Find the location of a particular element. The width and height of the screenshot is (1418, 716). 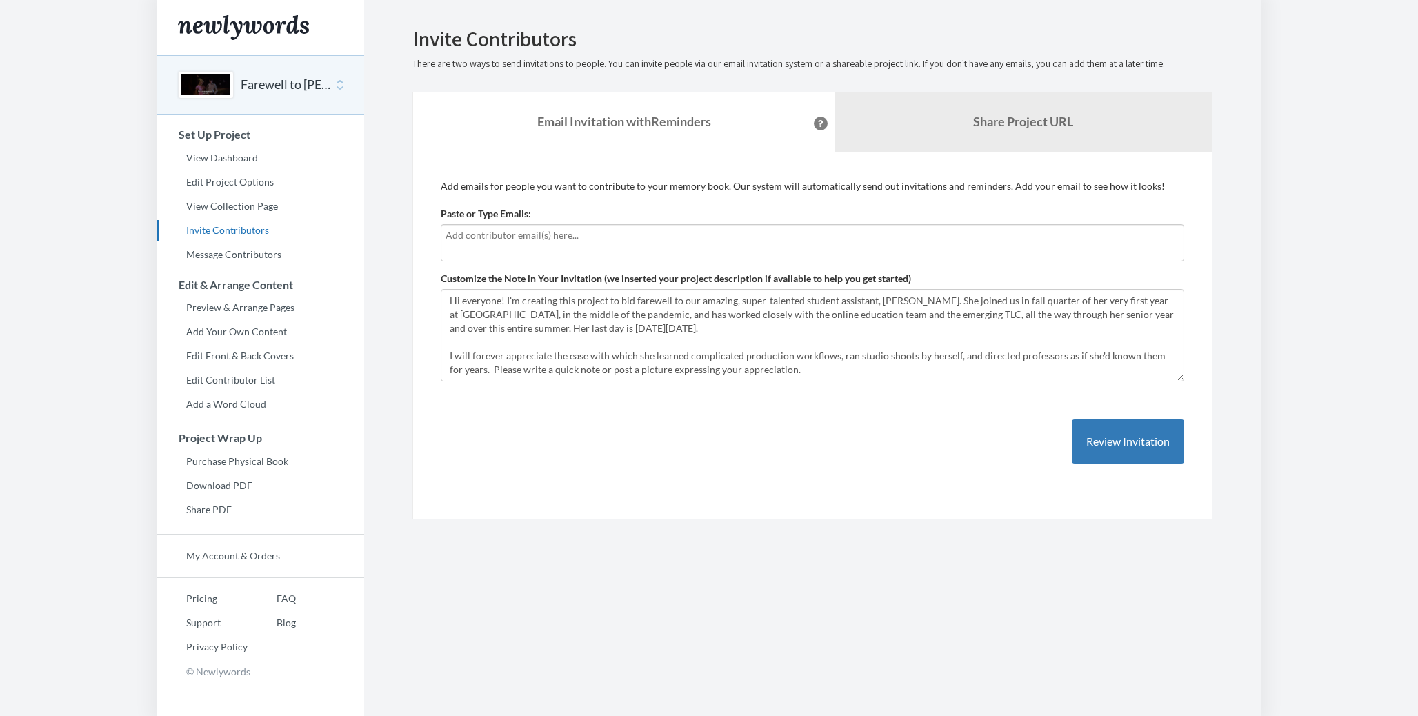

a: Add Your Own Content is located at coordinates (261, 332).